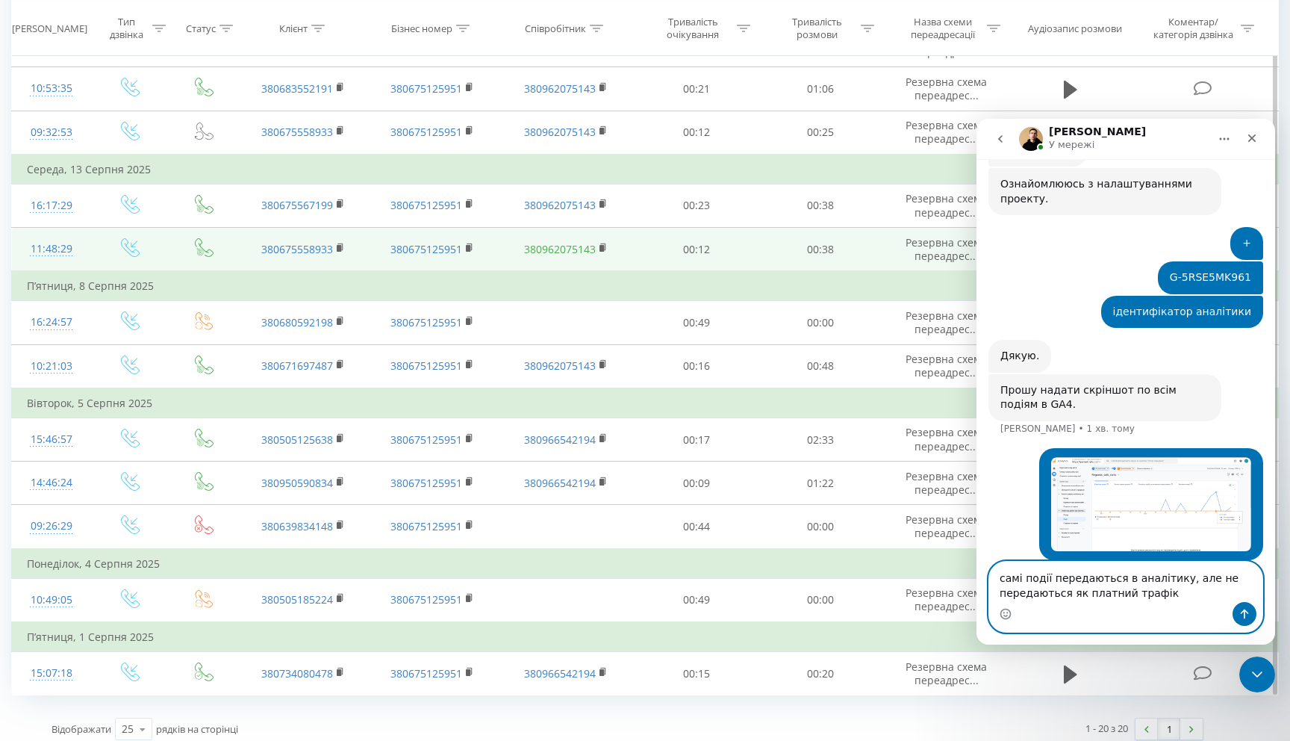 The height and width of the screenshot is (741, 1290). Describe the element at coordinates (697, 366) in the screenshot. I see `td: 00:16` at that location.